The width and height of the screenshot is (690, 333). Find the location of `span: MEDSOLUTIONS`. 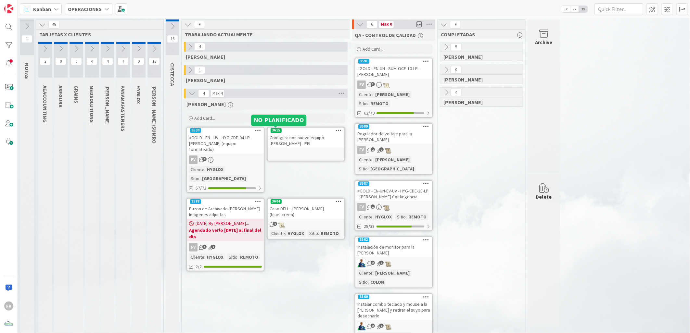

span: MEDSOLUTIONS is located at coordinates (92, 104).